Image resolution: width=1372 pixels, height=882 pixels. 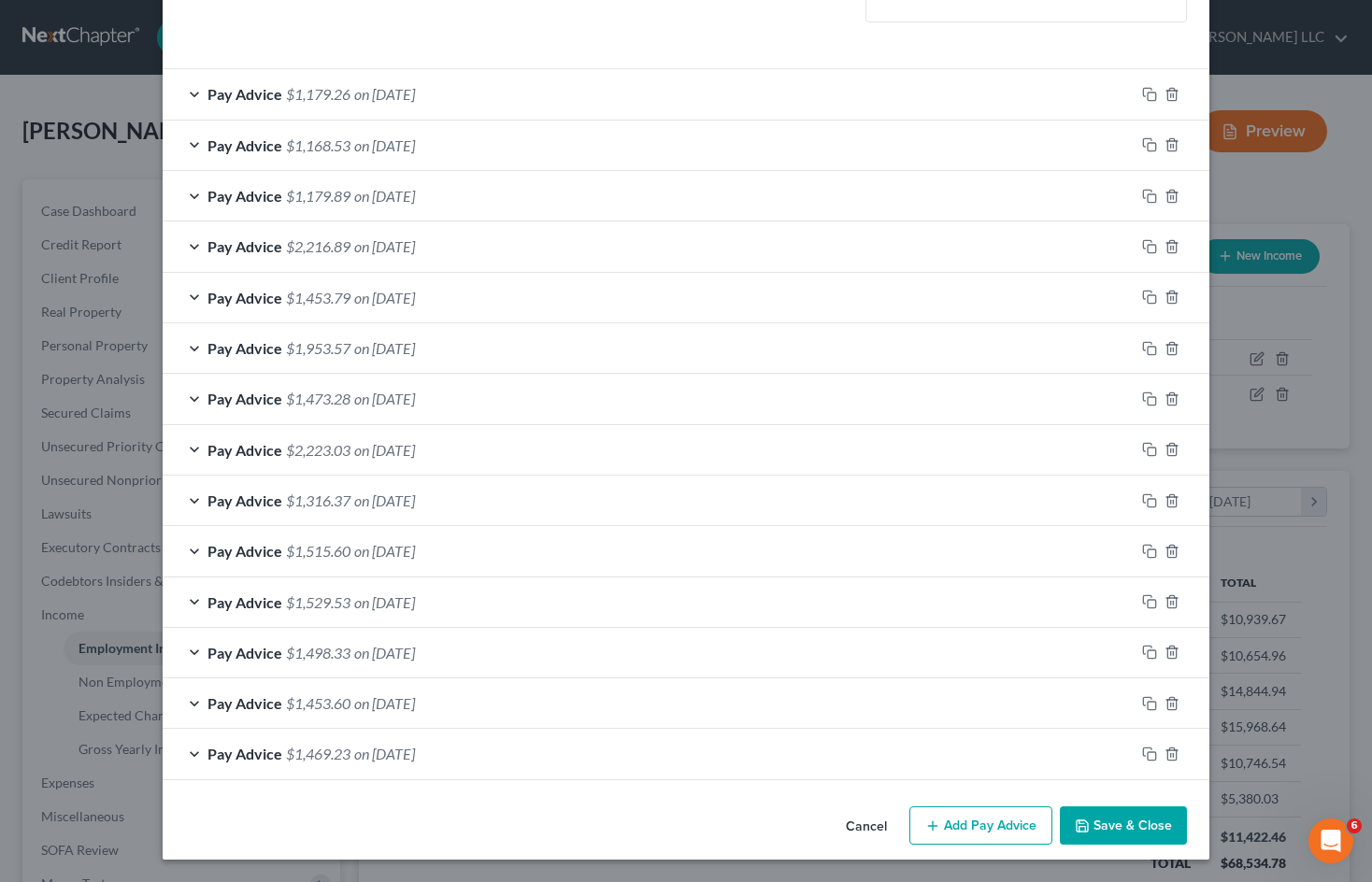 I want to click on span: $1,453.60, so click(x=318, y=703).